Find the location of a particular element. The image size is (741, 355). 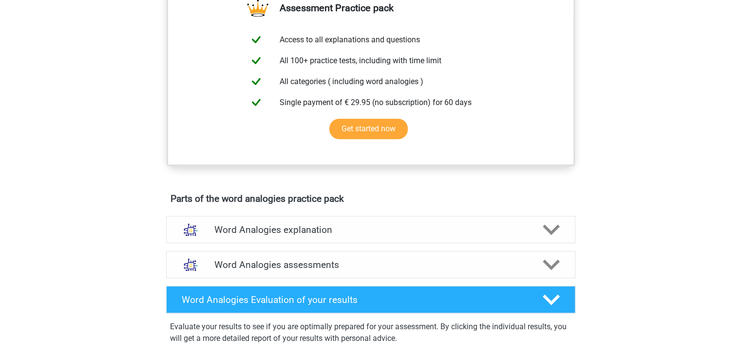

h4: Word Analogies explanation is located at coordinates (371, 230).